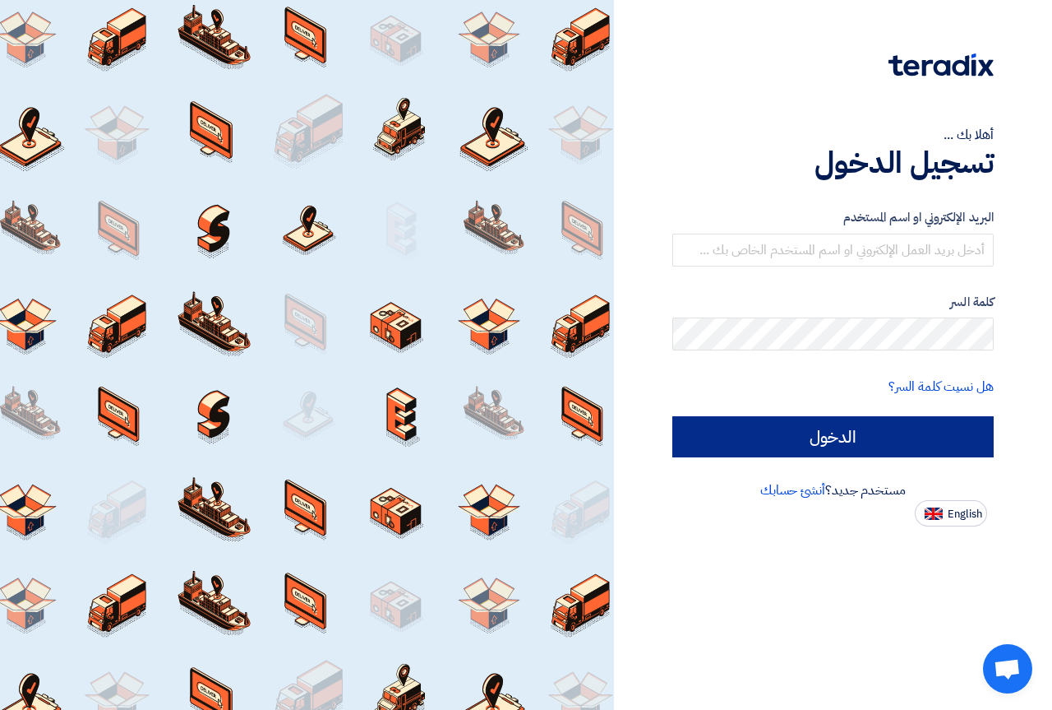 The height and width of the screenshot is (710, 1052). I want to click on input: أدخل بريد العمل الإلكتروني او اسم المستخدم الخاص بك ..., so click(833, 250).